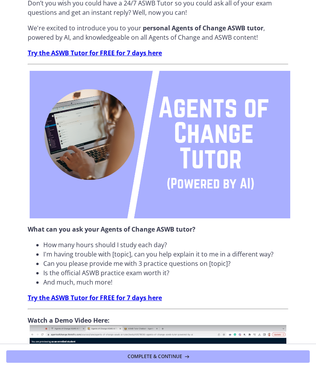 This screenshot has width=316, height=369. What do you see at coordinates (166, 245) in the screenshot?
I see `li: How many hours should I study each day?` at bounding box center [166, 245].